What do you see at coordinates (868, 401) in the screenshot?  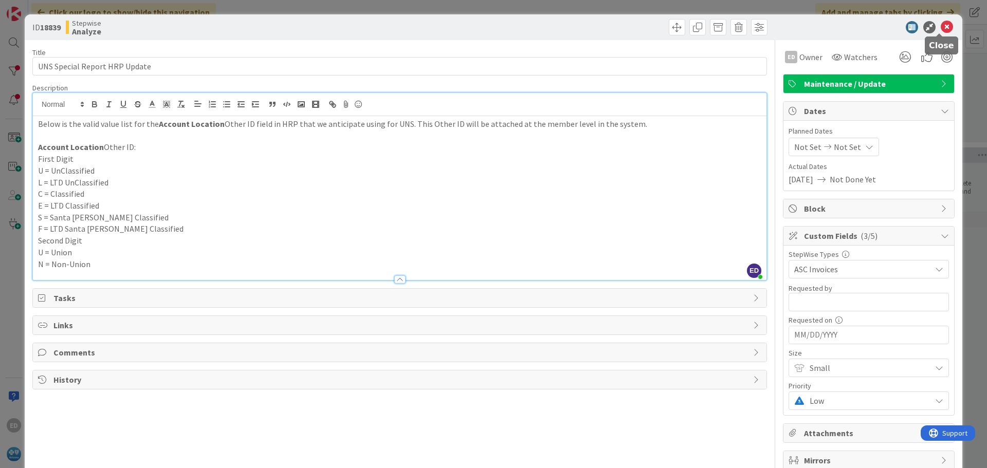 I see `span: Low` at bounding box center [868, 401].